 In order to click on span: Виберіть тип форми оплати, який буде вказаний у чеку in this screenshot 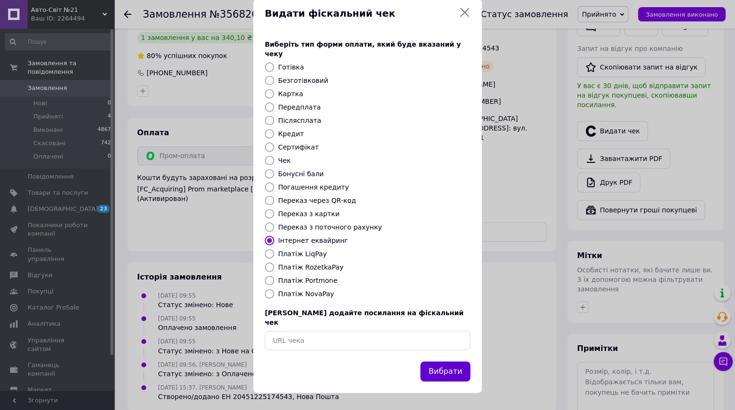, I will do `click(363, 49)`.